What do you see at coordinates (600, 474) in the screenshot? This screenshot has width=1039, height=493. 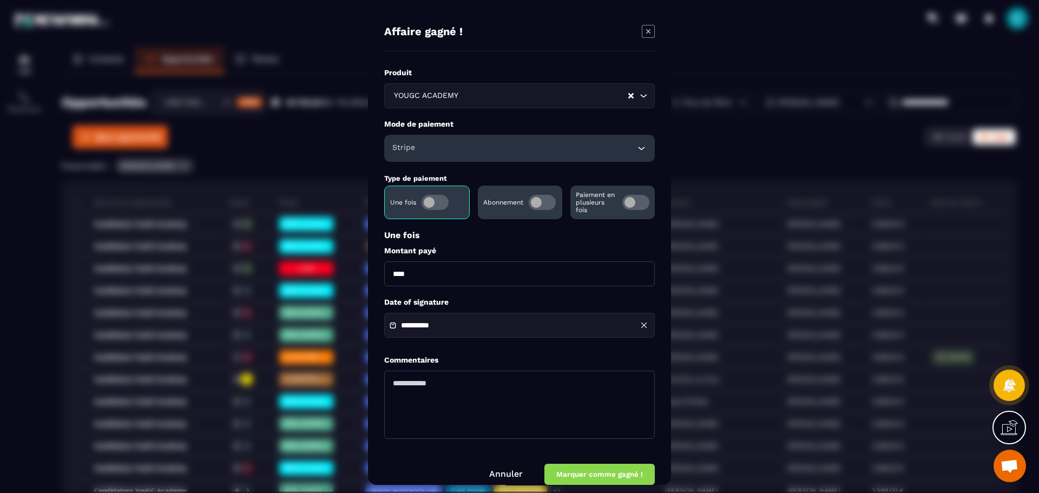 I see `button: Marquer comme gagné !` at bounding box center [600, 474].